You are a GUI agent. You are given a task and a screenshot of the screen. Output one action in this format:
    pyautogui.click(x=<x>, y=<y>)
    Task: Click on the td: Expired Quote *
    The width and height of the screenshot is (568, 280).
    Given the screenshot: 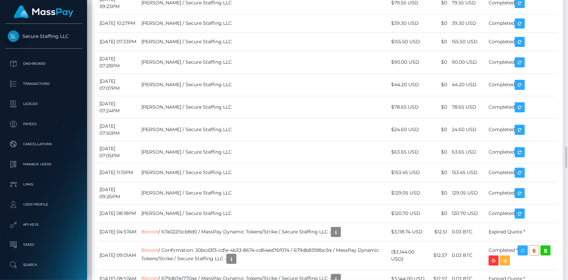 What is the action you would take?
    pyautogui.click(x=523, y=232)
    